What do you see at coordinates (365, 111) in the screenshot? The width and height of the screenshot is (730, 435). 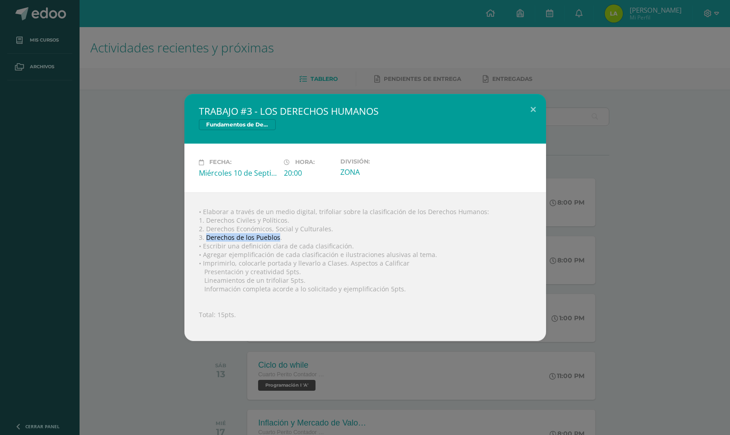 I see `h2: TRABAJO #3 - LOS DERECHOS HUMANOS` at bounding box center [365, 111].